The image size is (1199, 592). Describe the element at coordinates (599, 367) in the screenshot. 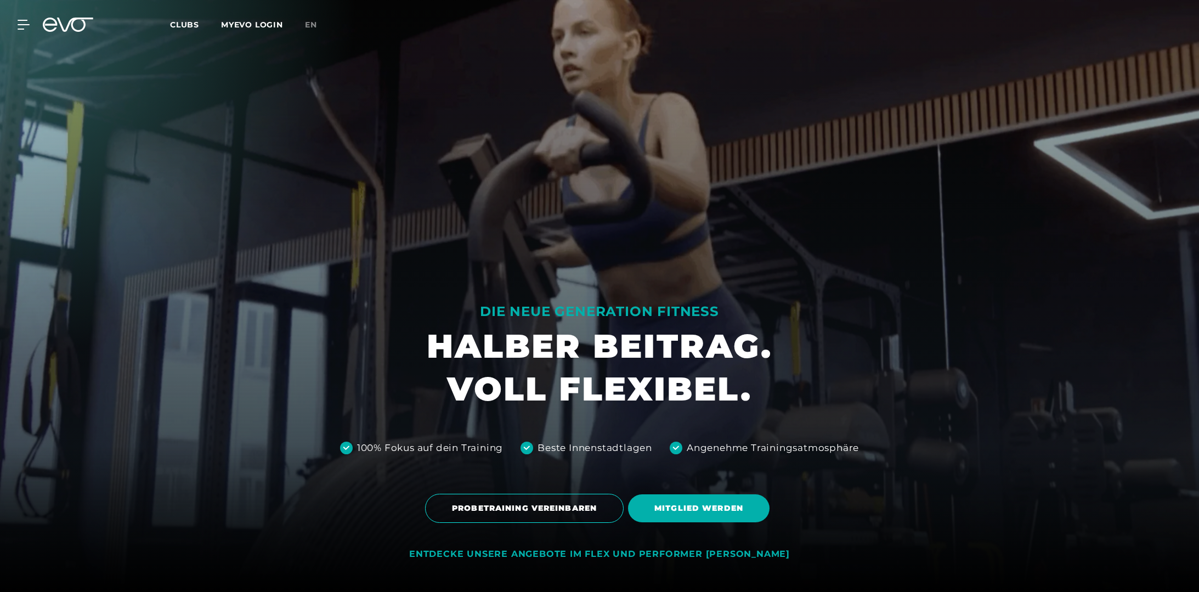

I see `h1: HALBER BEITRAG. VOLL FLEXIBEL.` at that location.